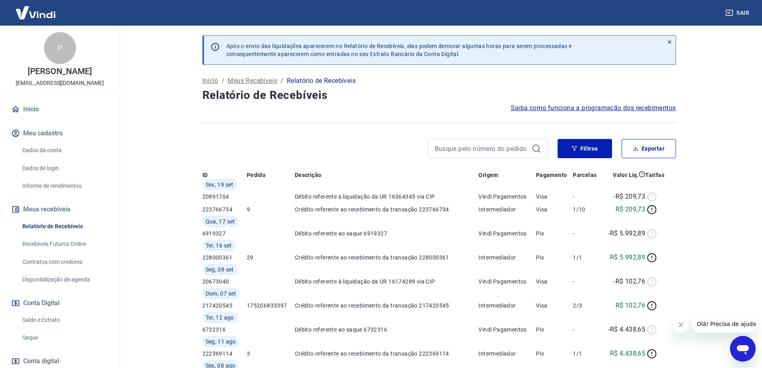 Image resolution: width=762 pixels, height=368 pixels. I want to click on p: Após o envio das liquidações aparecerem no Relatório de Recebíveis, elas podem demorar algumas ho..., so click(399, 50).